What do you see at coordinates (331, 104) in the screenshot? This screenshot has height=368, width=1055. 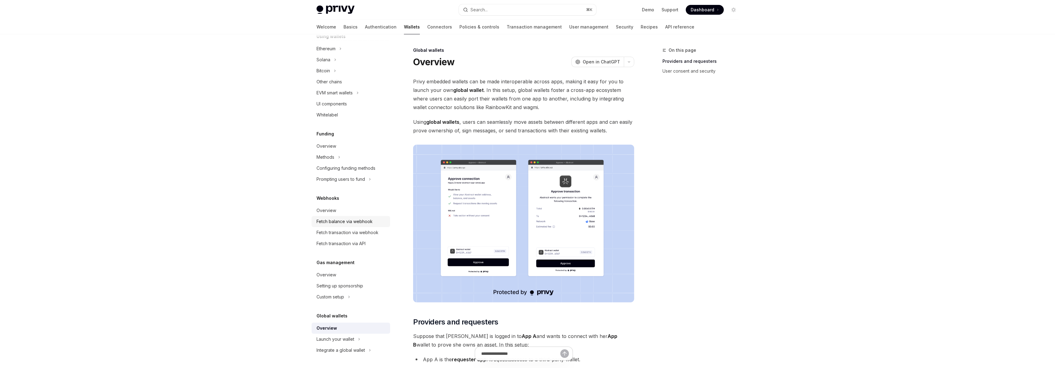 I see `div: UI components` at bounding box center [331, 104].